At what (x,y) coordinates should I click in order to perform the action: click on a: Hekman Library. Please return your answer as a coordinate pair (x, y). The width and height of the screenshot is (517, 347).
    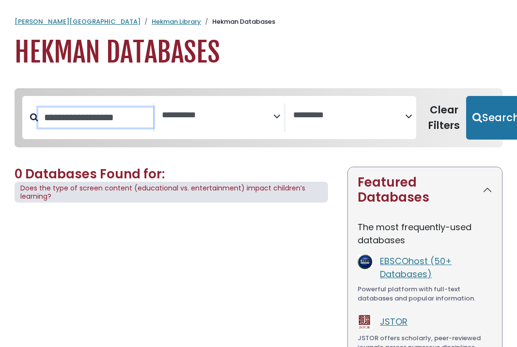
    Looking at the image, I should click on (176, 21).